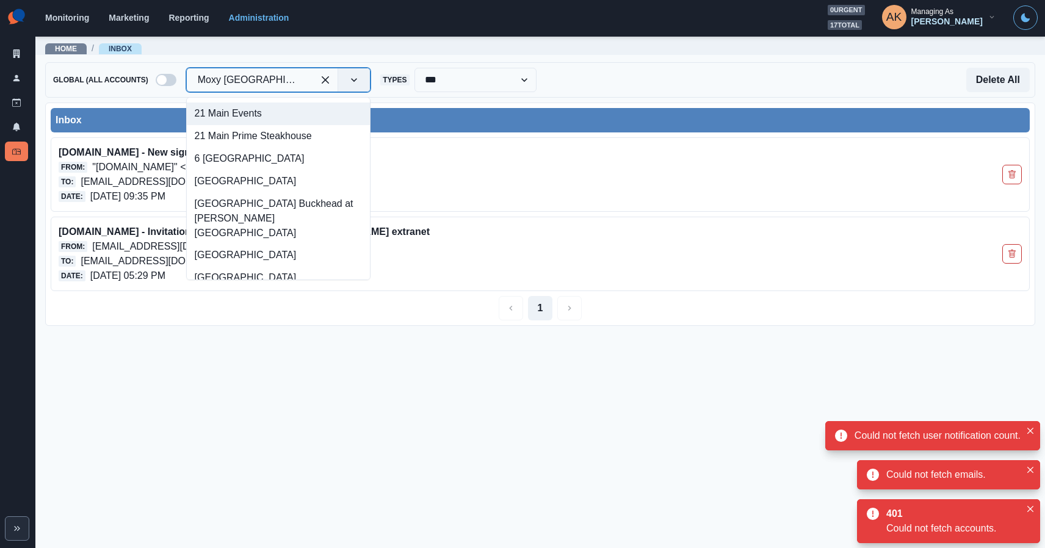  Describe the element at coordinates (66, 49) in the screenshot. I see `a: Home` at that location.